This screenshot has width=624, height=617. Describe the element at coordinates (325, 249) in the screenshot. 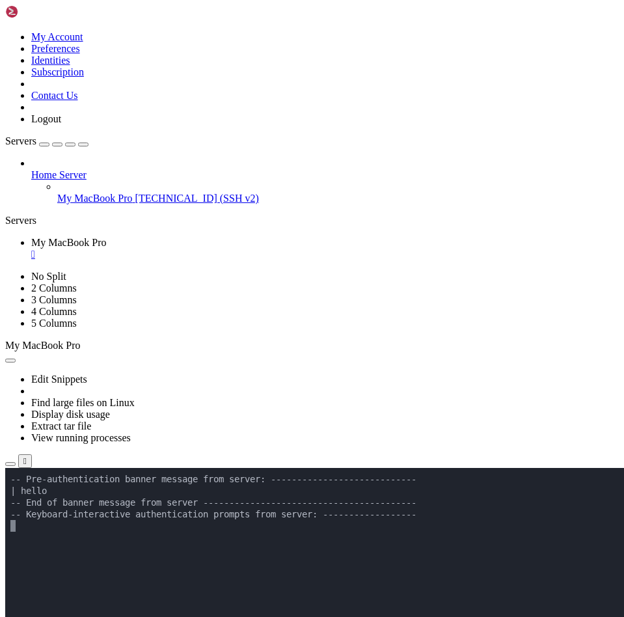

I see `a: My MacBook Pro` at that location.